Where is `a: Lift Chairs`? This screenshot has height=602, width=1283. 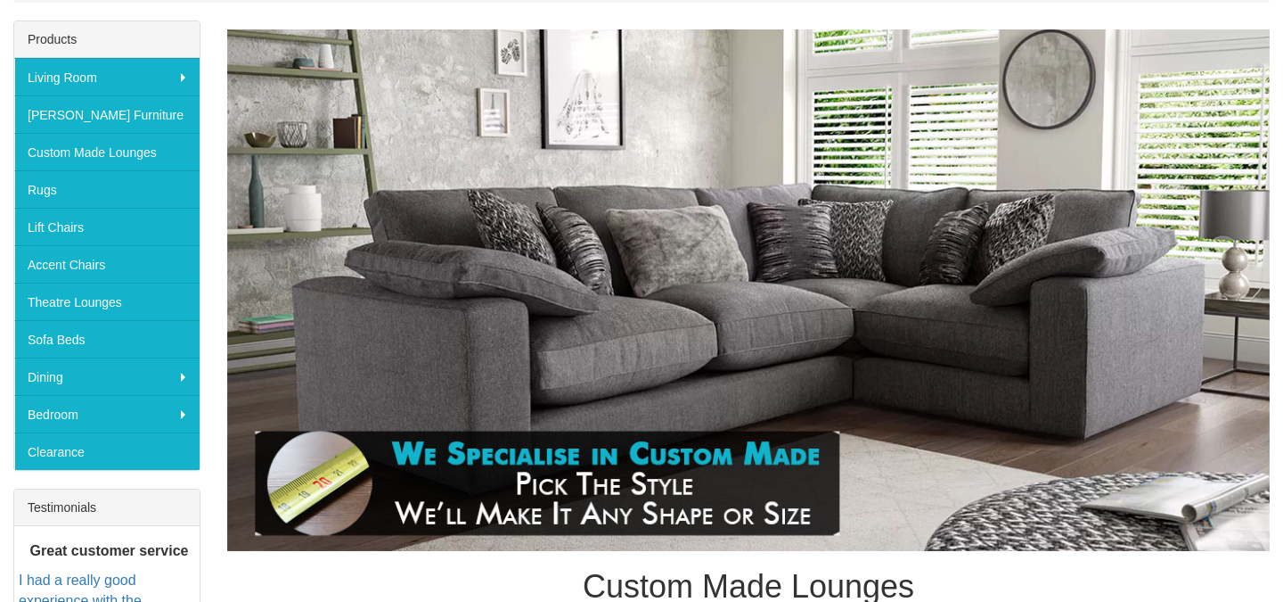 a: Lift Chairs is located at coordinates (107, 226).